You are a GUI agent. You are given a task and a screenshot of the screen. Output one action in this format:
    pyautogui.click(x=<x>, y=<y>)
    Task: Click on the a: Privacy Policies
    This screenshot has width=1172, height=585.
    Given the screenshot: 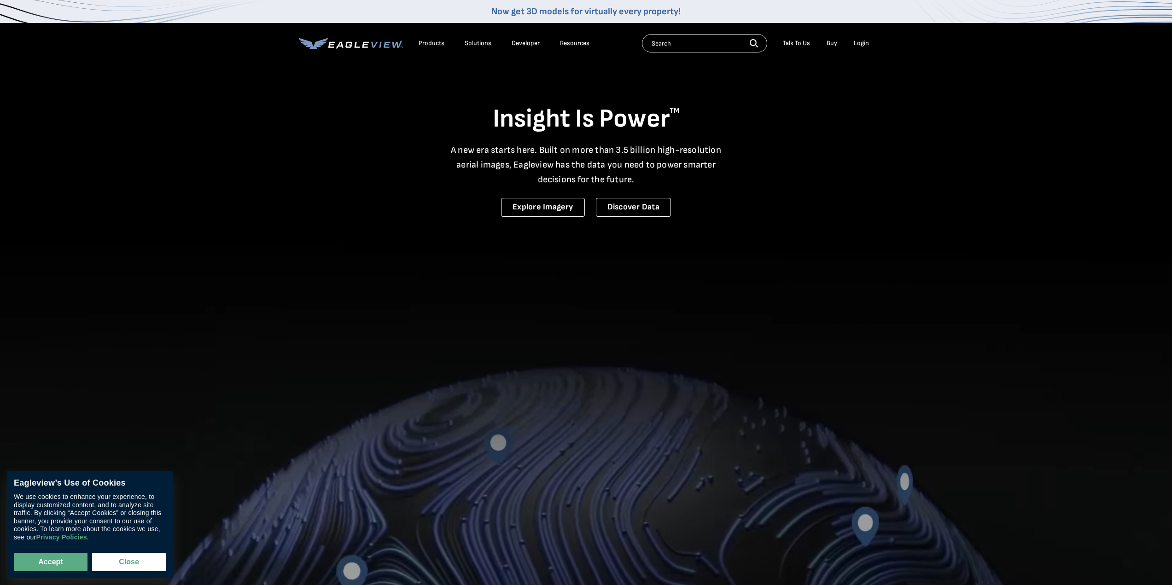 What is the action you would take?
    pyautogui.click(x=61, y=537)
    